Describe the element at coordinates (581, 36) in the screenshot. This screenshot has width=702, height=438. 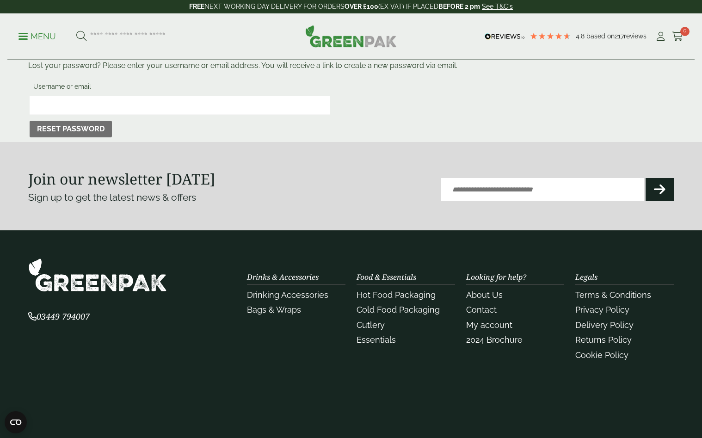
I see `span: 4.8` at that location.